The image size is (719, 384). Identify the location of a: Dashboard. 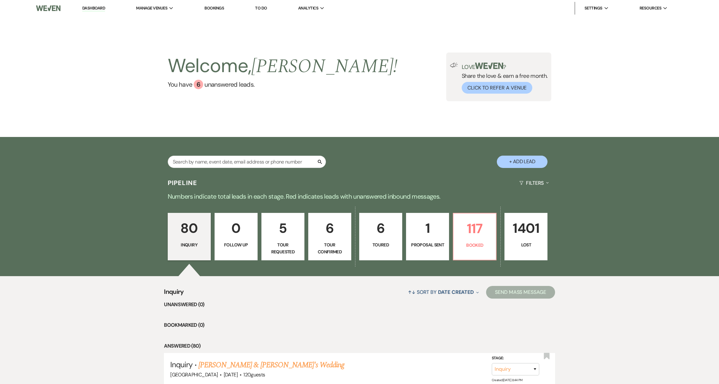
(94, 8).